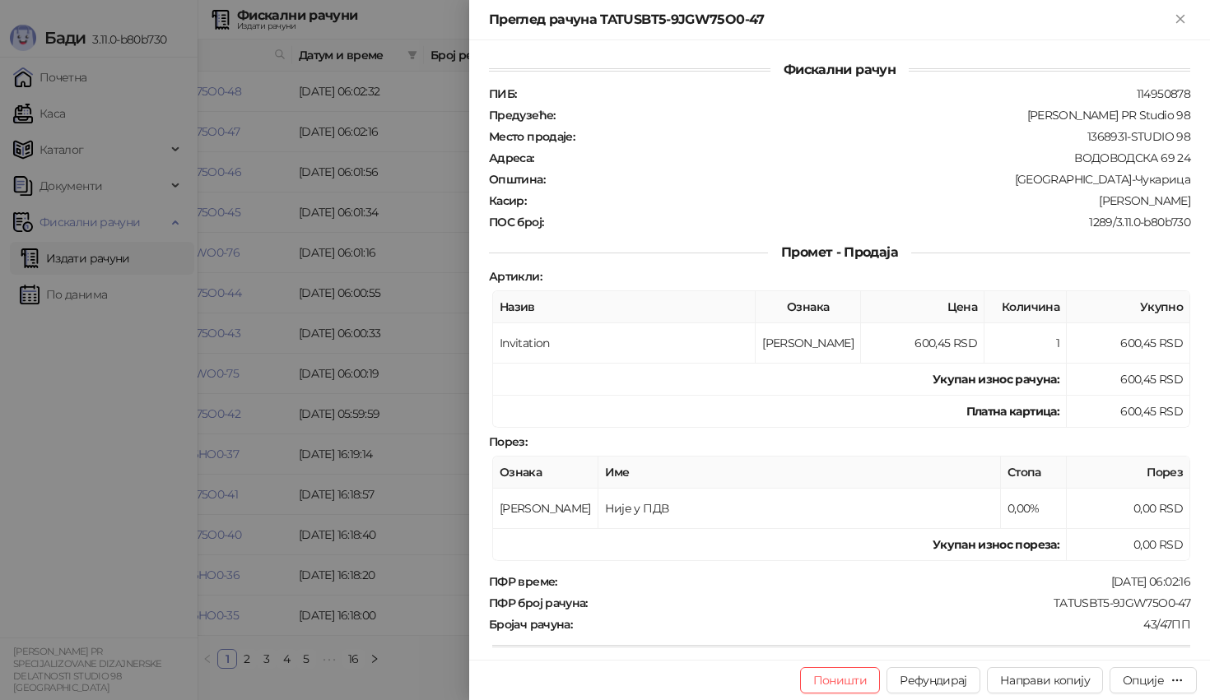  Describe the element at coordinates (1025, 343) in the screenshot. I see `td: 1` at that location.